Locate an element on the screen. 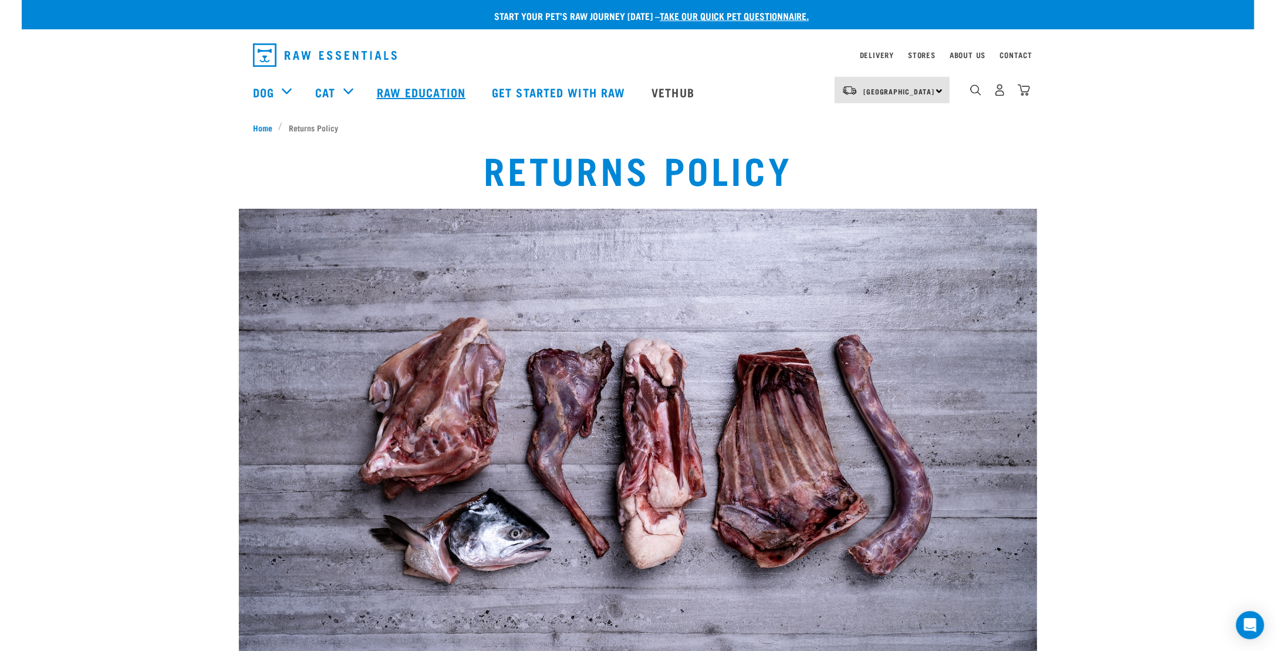  img: van-moving.png is located at coordinates (849, 90).